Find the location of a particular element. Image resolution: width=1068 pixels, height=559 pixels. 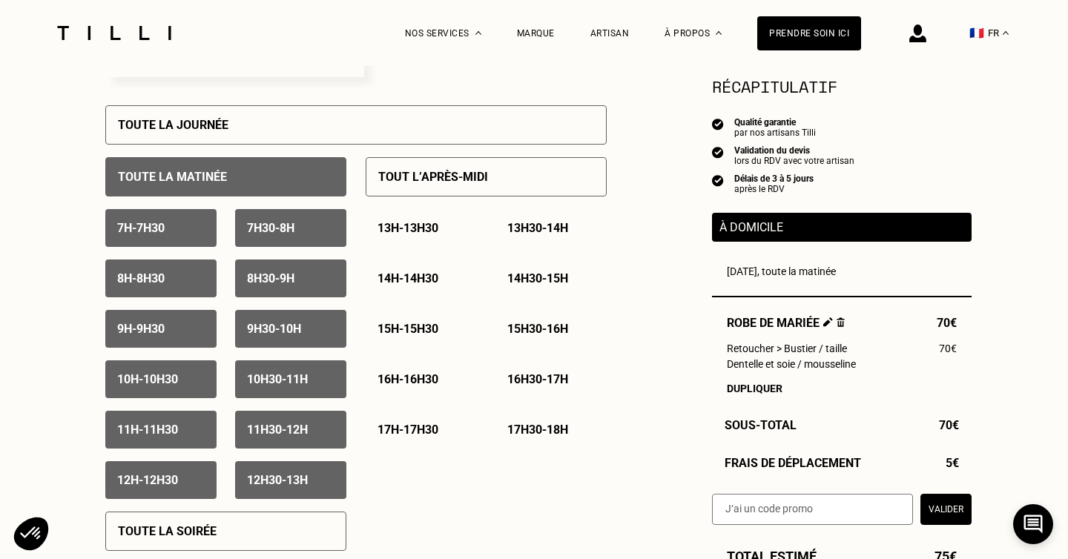

p: 7h30 - 8h is located at coordinates (271, 228).